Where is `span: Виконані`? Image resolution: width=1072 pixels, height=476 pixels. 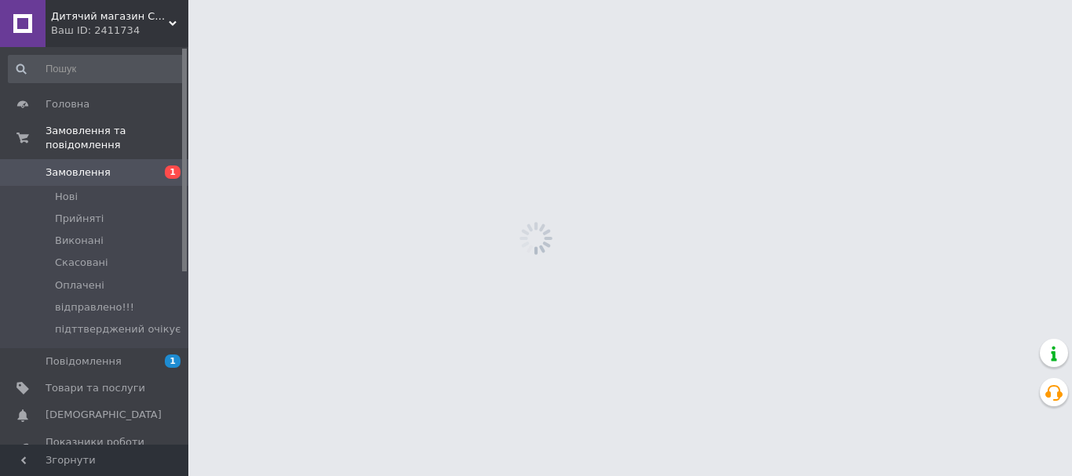 span: Виконані is located at coordinates (79, 241).